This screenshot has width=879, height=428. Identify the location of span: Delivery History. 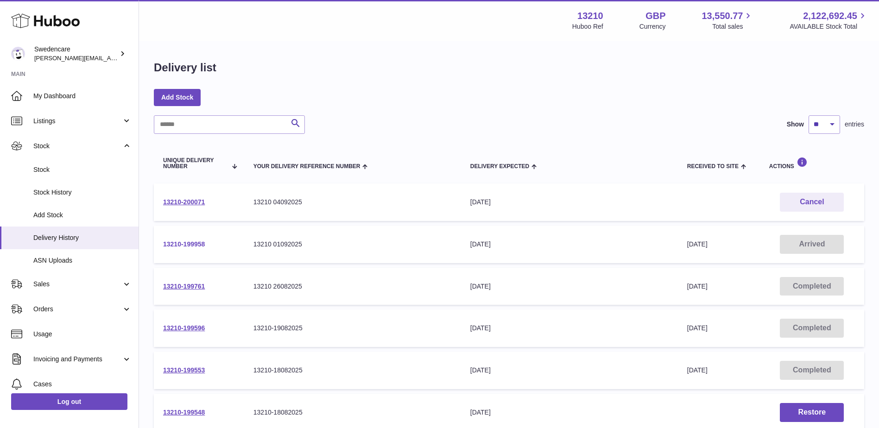
(82, 238).